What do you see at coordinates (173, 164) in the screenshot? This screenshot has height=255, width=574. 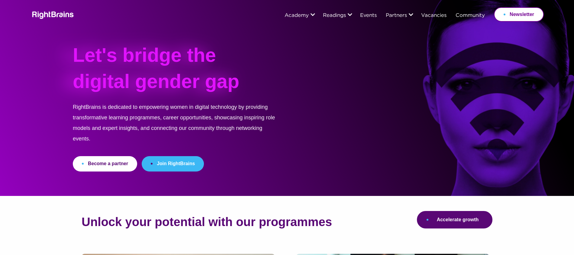 I see `a: Join RightBrains` at bounding box center [173, 164].